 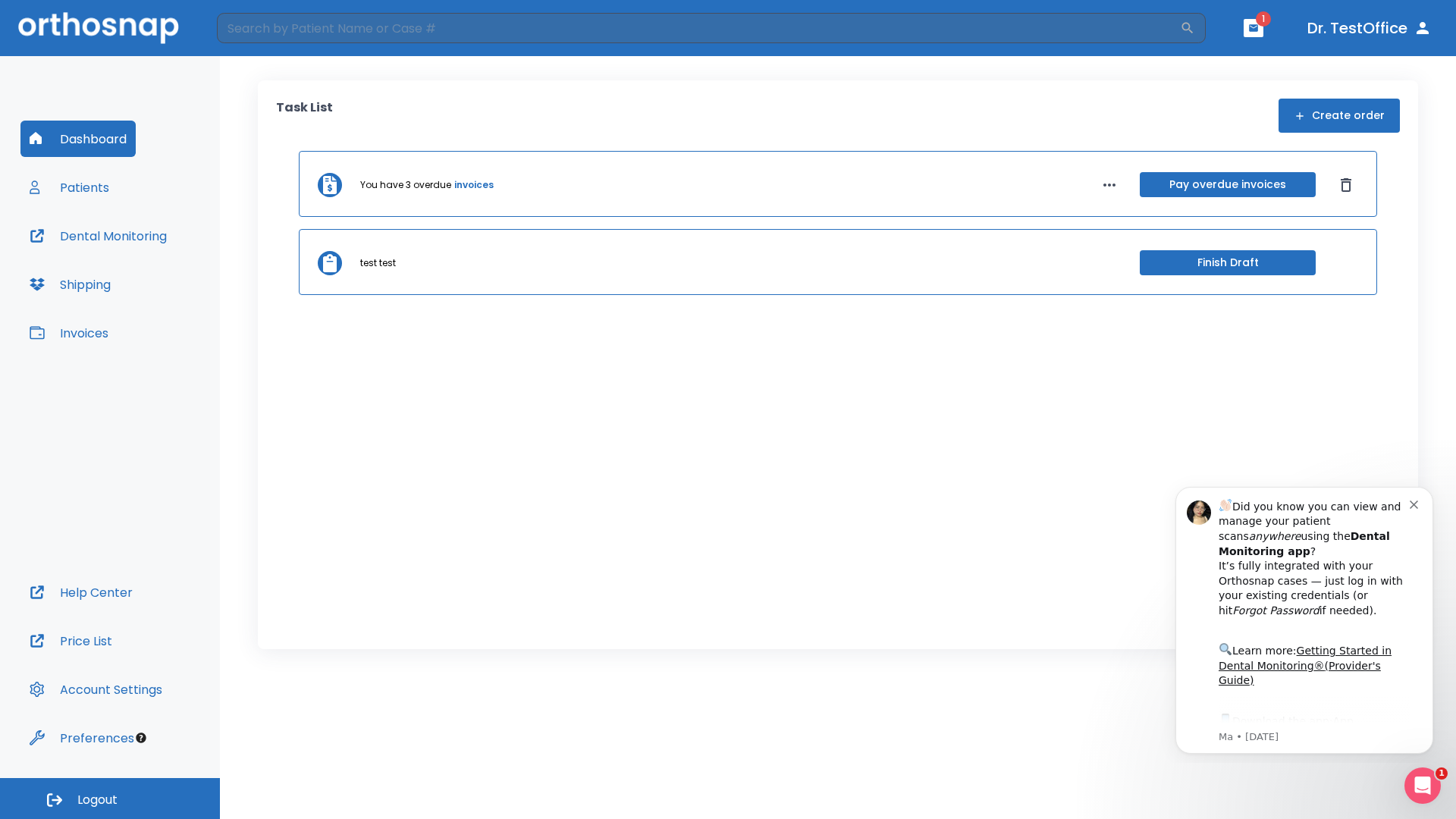 What do you see at coordinates (82, 738) in the screenshot?
I see `button: Preferences` at bounding box center [82, 738].